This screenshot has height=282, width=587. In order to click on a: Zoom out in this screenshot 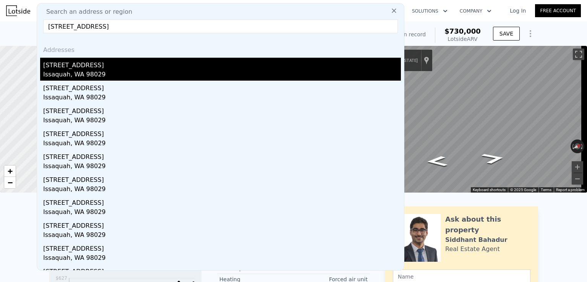, I will do `click(10, 183)`.